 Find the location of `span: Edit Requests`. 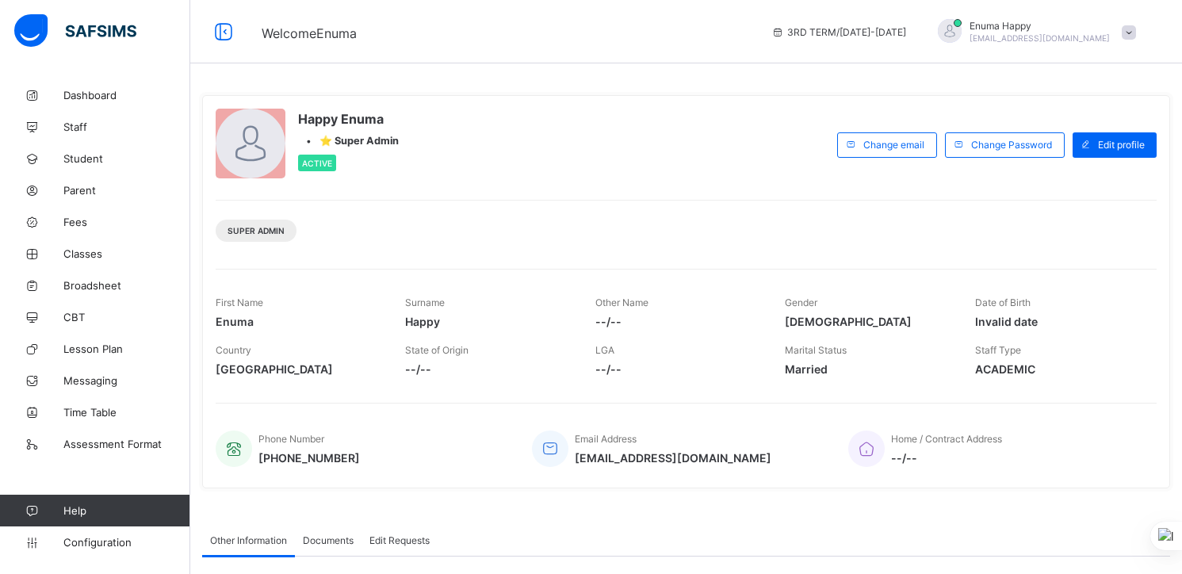

span: Edit Requests is located at coordinates (400, 540).